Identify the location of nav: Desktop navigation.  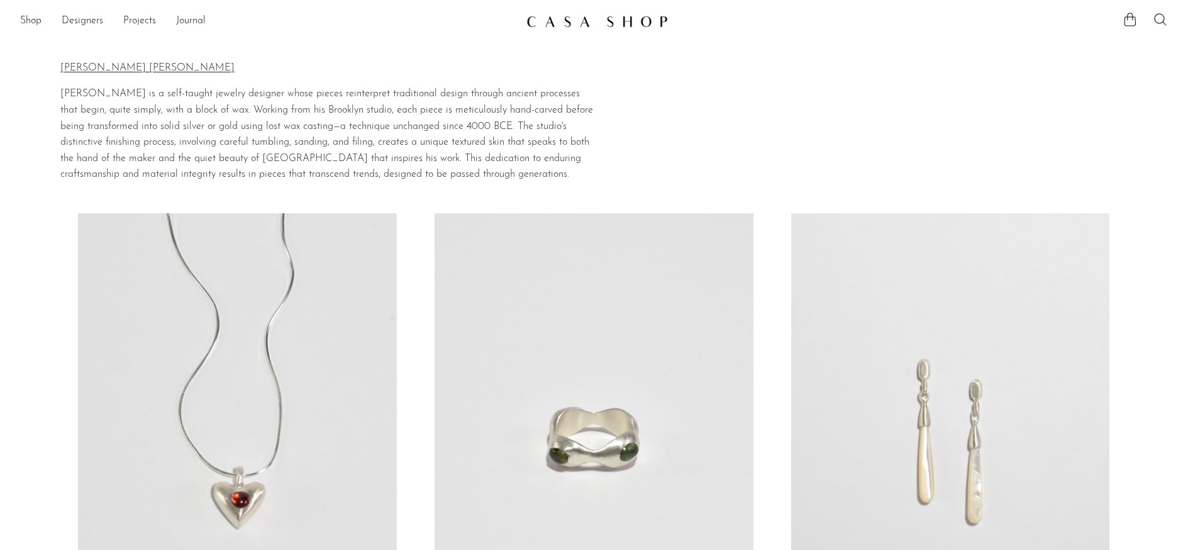
(268, 21).